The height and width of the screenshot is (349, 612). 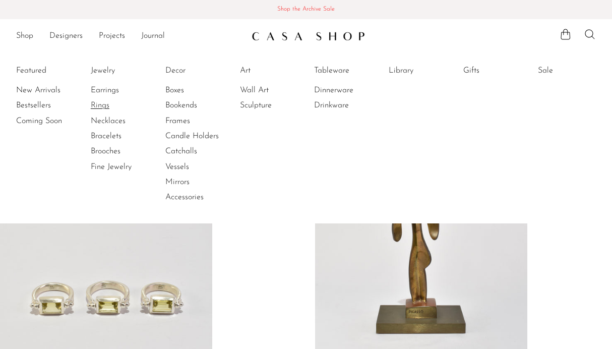 I want to click on a: Art, so click(x=278, y=71).